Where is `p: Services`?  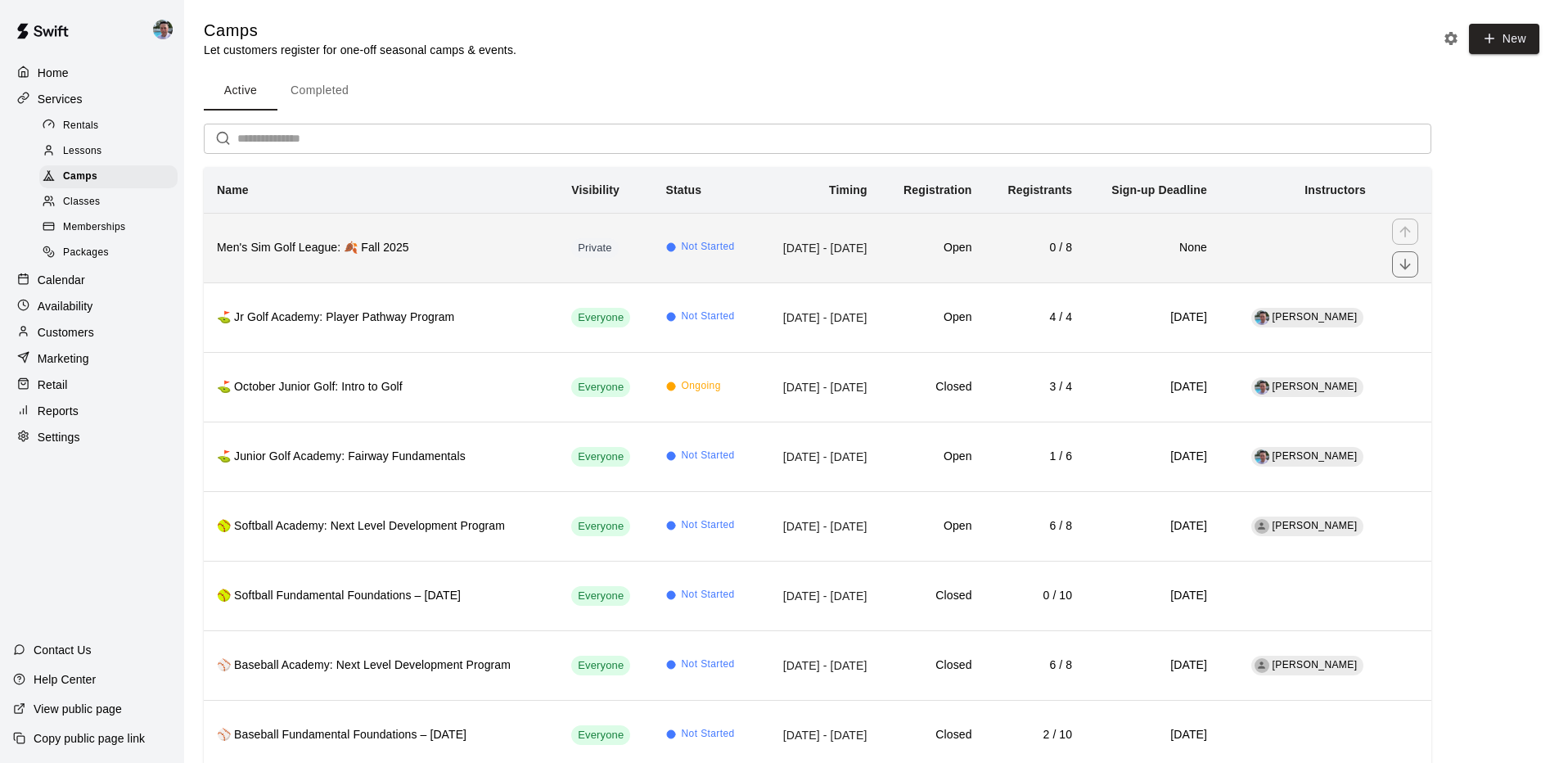 p: Services is located at coordinates (60, 99).